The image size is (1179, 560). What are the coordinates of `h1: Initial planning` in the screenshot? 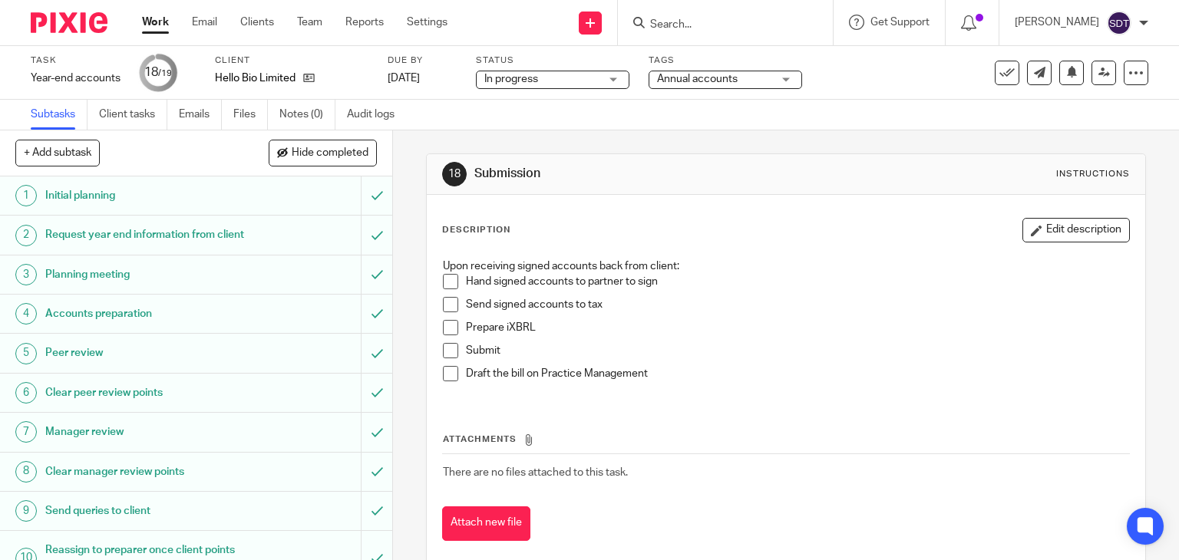 It's located at (145, 196).